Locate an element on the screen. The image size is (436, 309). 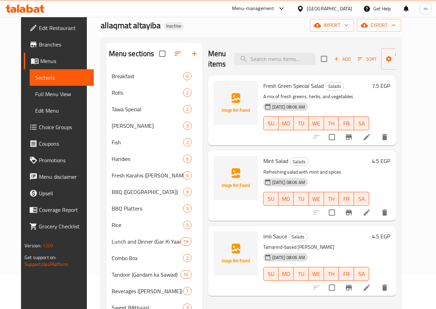
a: Promotions is located at coordinates (59, 160).